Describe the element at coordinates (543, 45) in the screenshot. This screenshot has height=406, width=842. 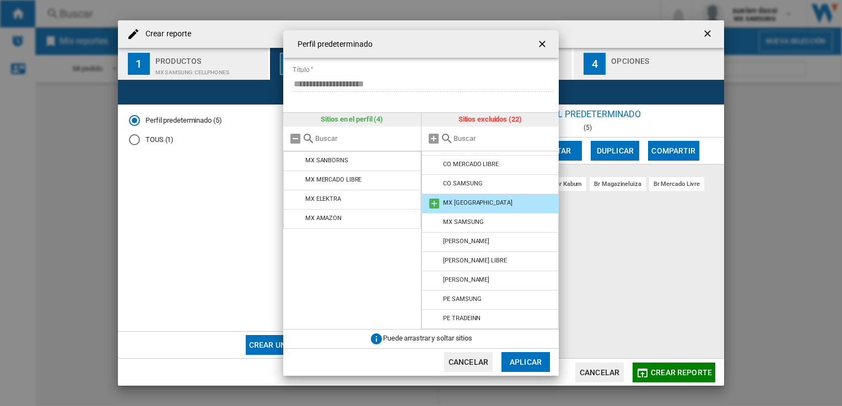
I see `ng-md-icon: getI18NText('BUTTONS.CLOSE_DIALOG')` at that location.